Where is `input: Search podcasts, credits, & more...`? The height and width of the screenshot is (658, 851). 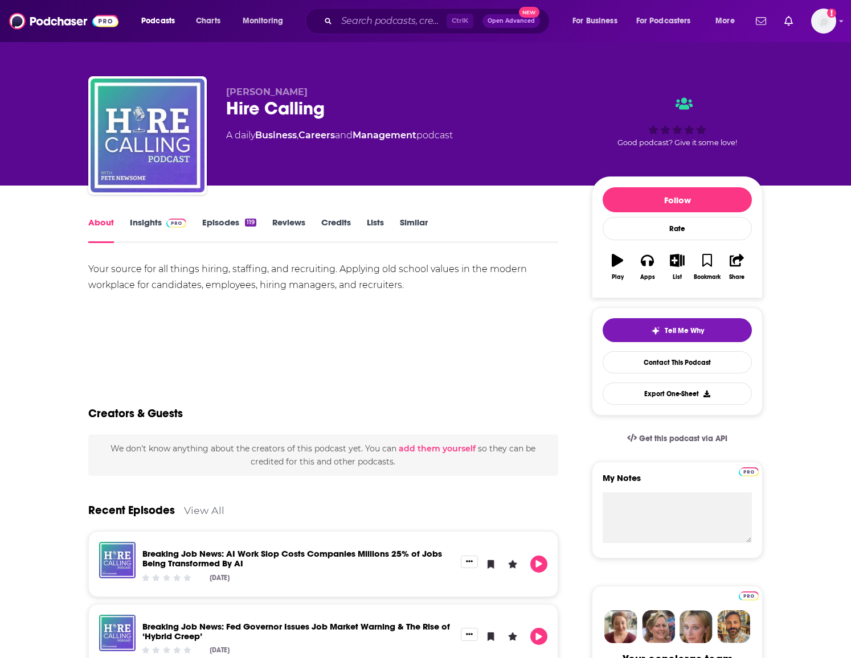
input: Search podcasts, credits, & more... is located at coordinates (391, 21).